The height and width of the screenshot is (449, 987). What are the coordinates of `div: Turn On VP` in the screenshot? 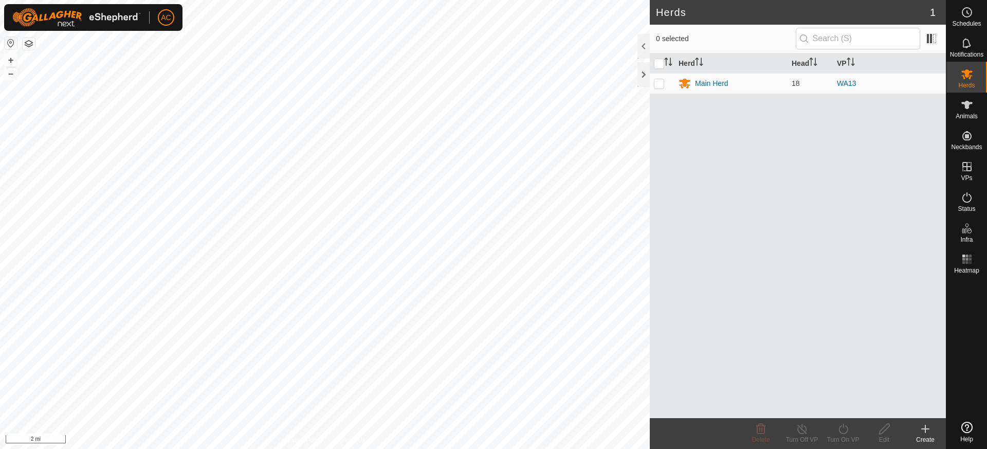 It's located at (843, 440).